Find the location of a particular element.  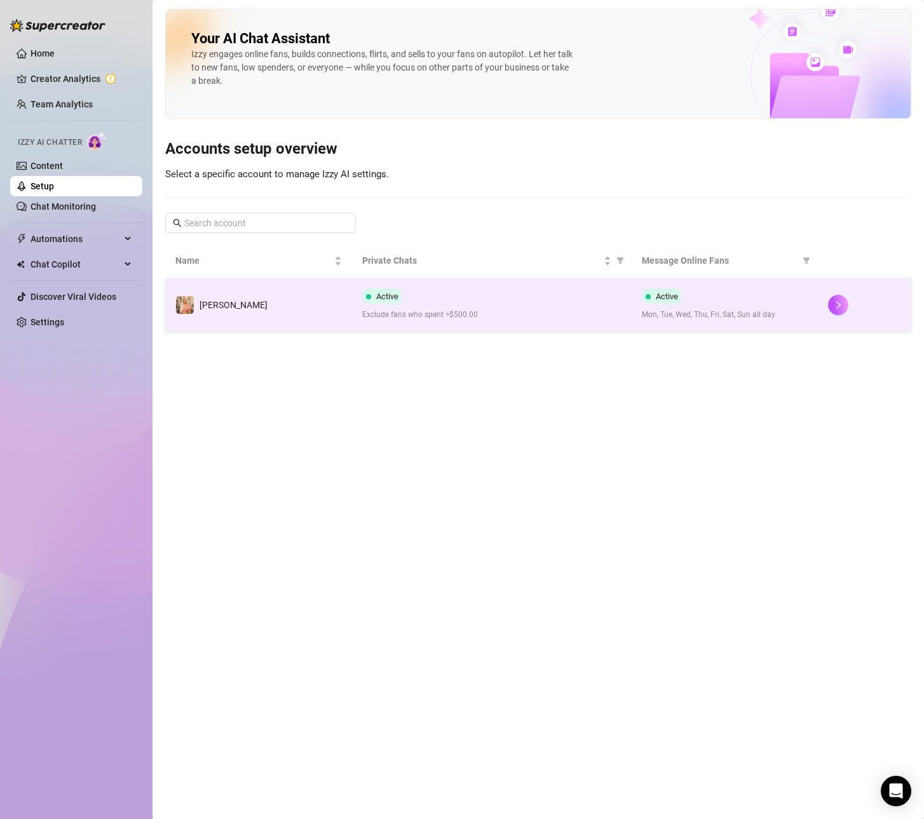

span: Automations is located at coordinates (76, 239).